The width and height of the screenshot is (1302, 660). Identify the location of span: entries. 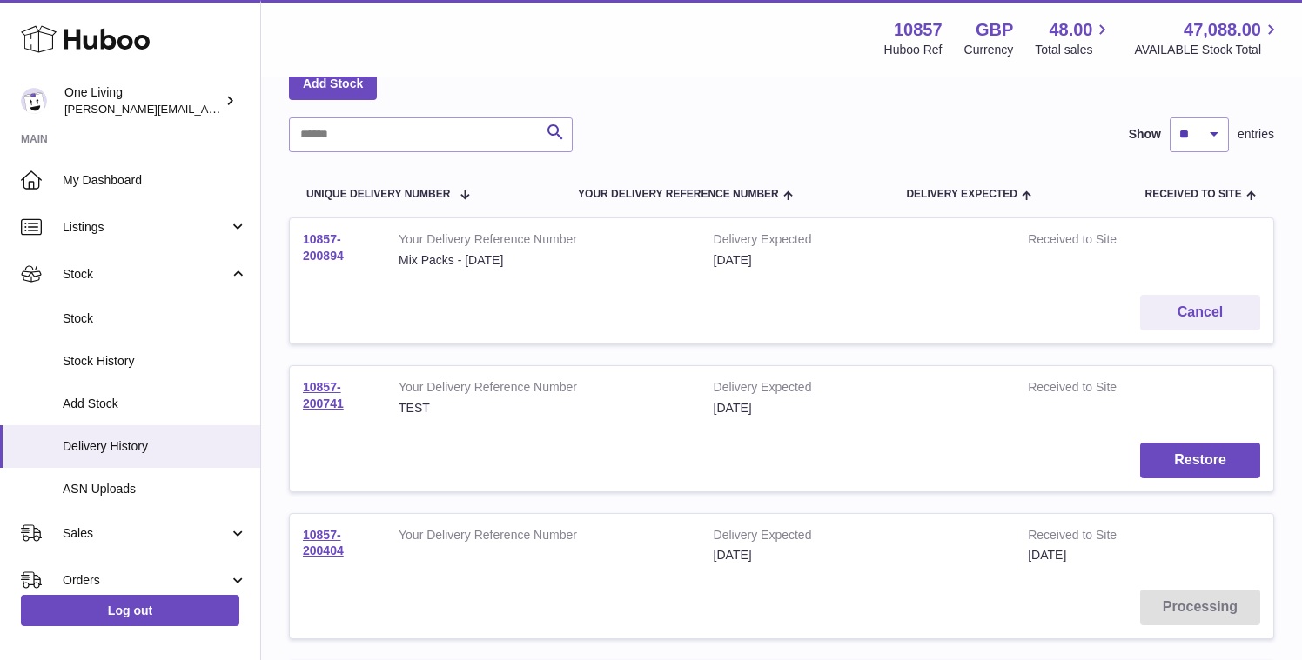
(1256, 134).